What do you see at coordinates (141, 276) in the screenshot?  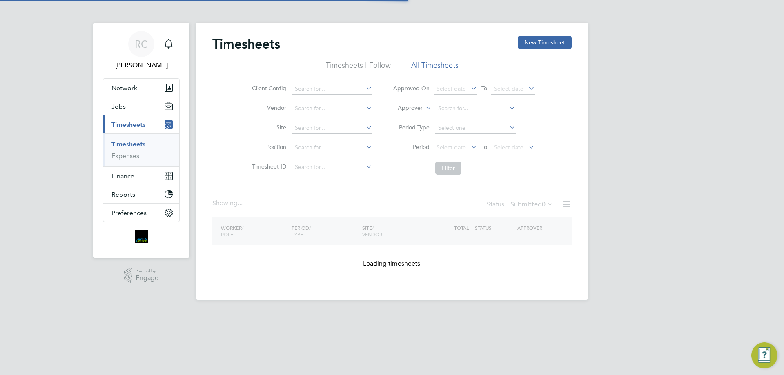 I see `a: Powered byEngage` at bounding box center [141, 276].